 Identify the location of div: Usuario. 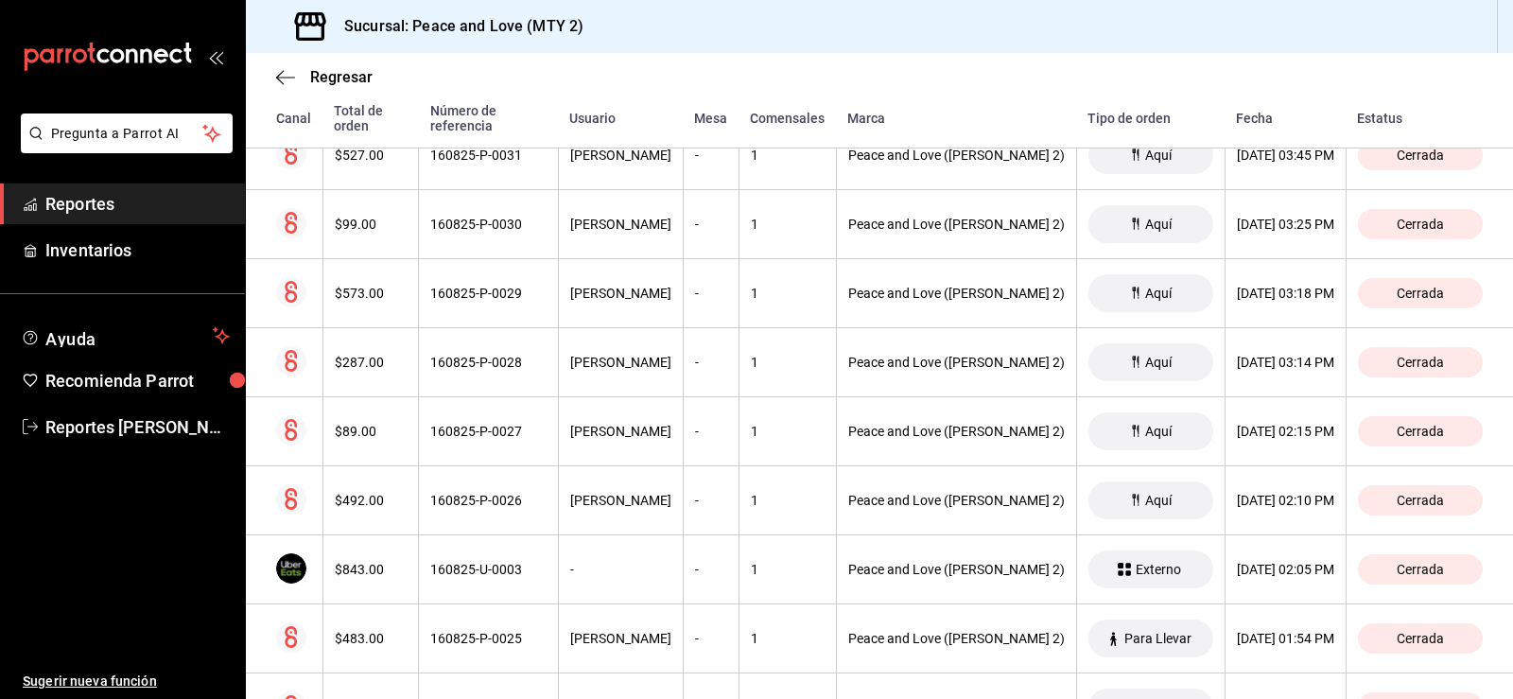
(620, 118).